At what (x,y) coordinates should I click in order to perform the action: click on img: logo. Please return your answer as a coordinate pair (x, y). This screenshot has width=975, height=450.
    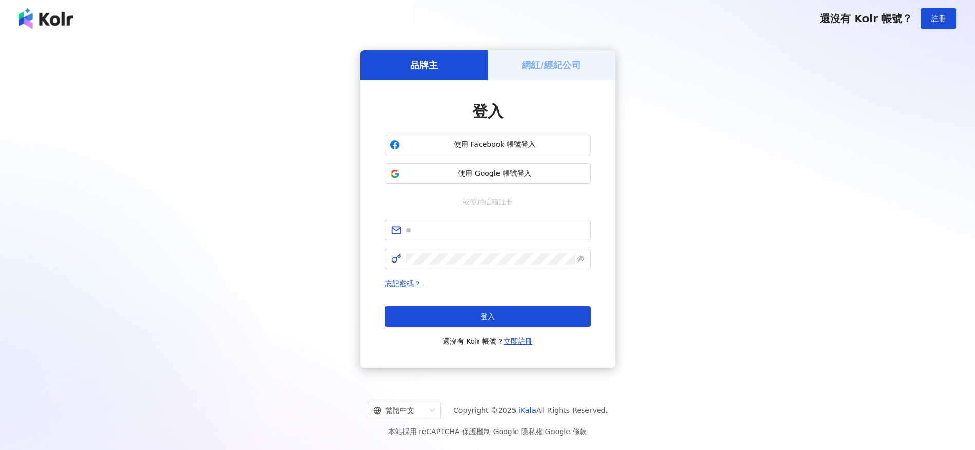
    Looking at the image, I should click on (46, 19).